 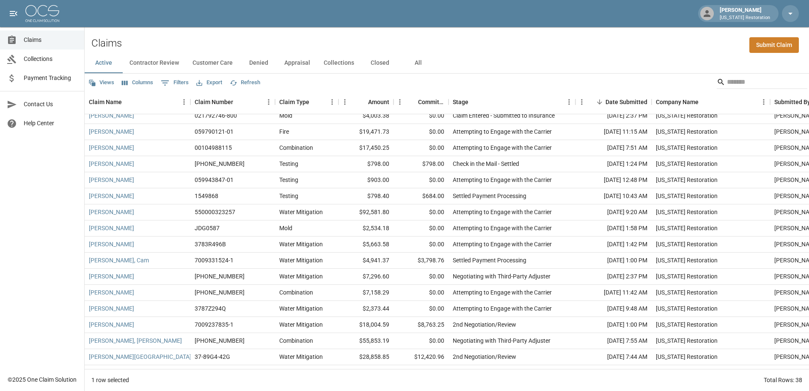 I want to click on h2: Claims, so click(x=107, y=43).